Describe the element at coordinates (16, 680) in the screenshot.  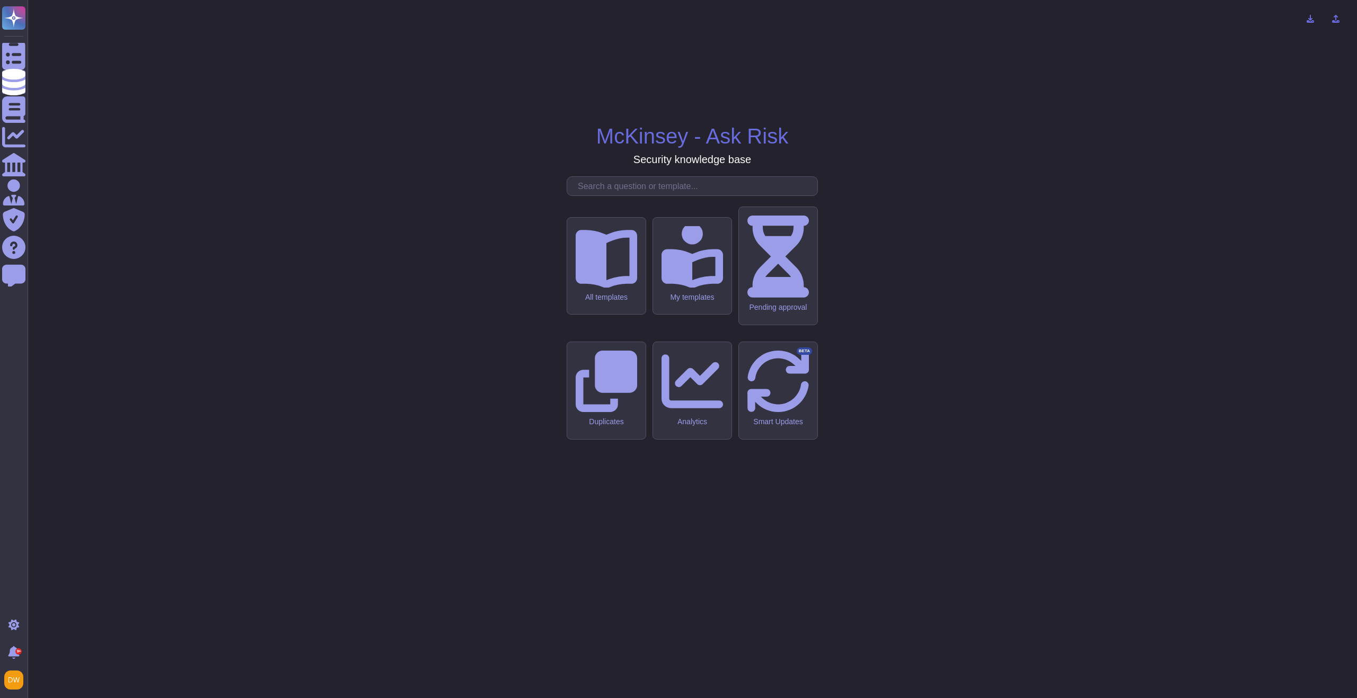
I see `button: user` at that location.